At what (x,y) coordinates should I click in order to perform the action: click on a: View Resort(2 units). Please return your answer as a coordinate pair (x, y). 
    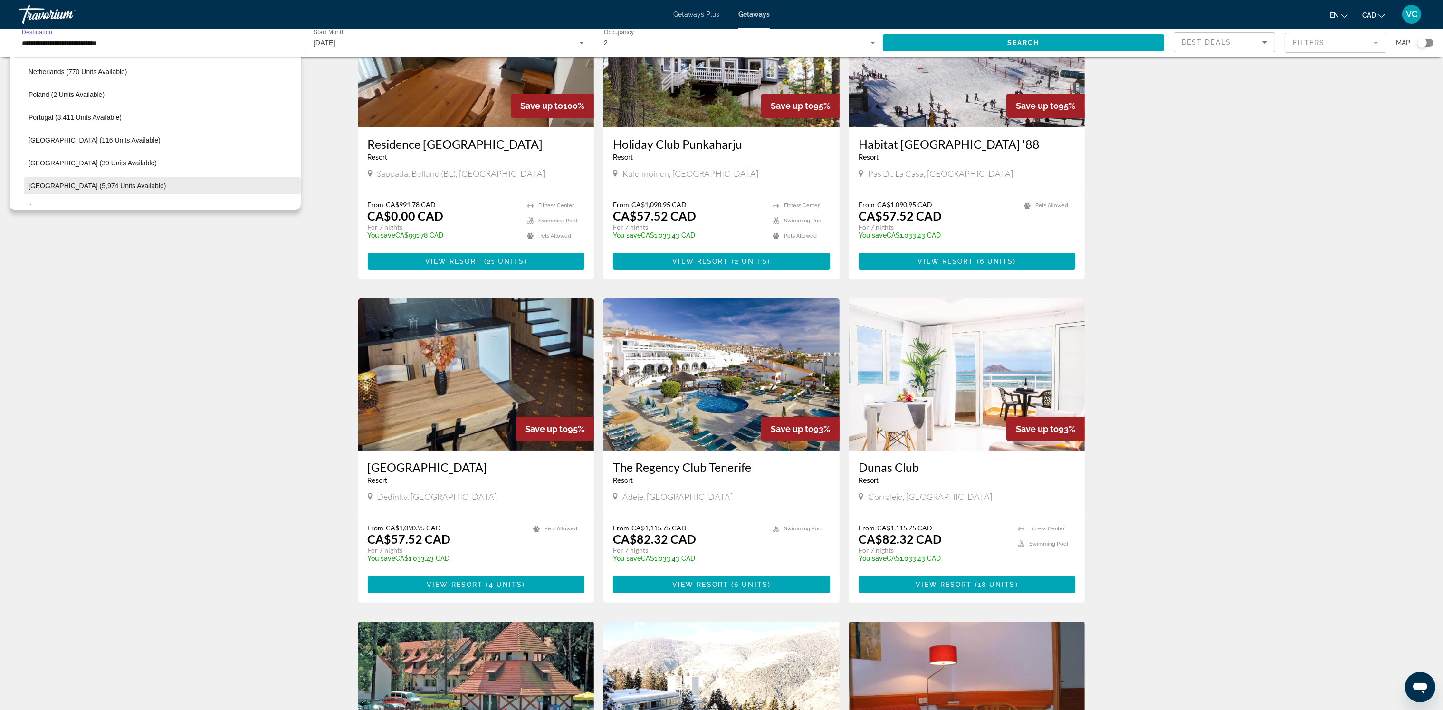
    Looking at the image, I should click on (721, 261).